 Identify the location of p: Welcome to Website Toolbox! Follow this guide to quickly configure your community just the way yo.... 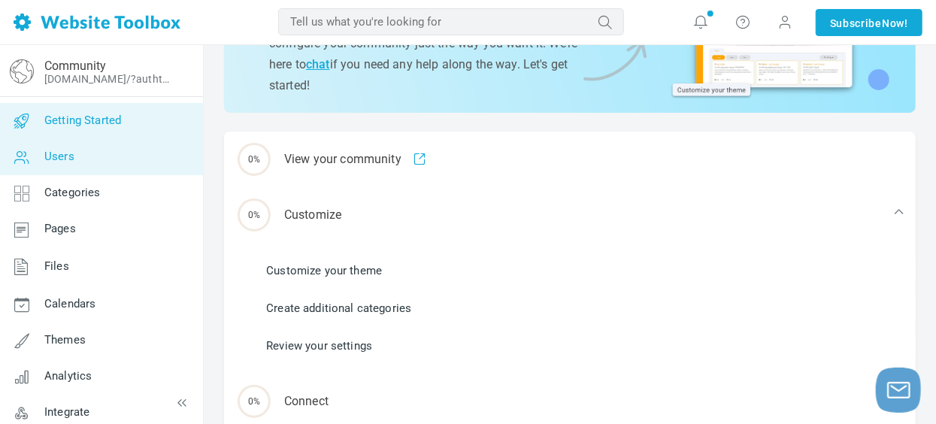
(424, 54).